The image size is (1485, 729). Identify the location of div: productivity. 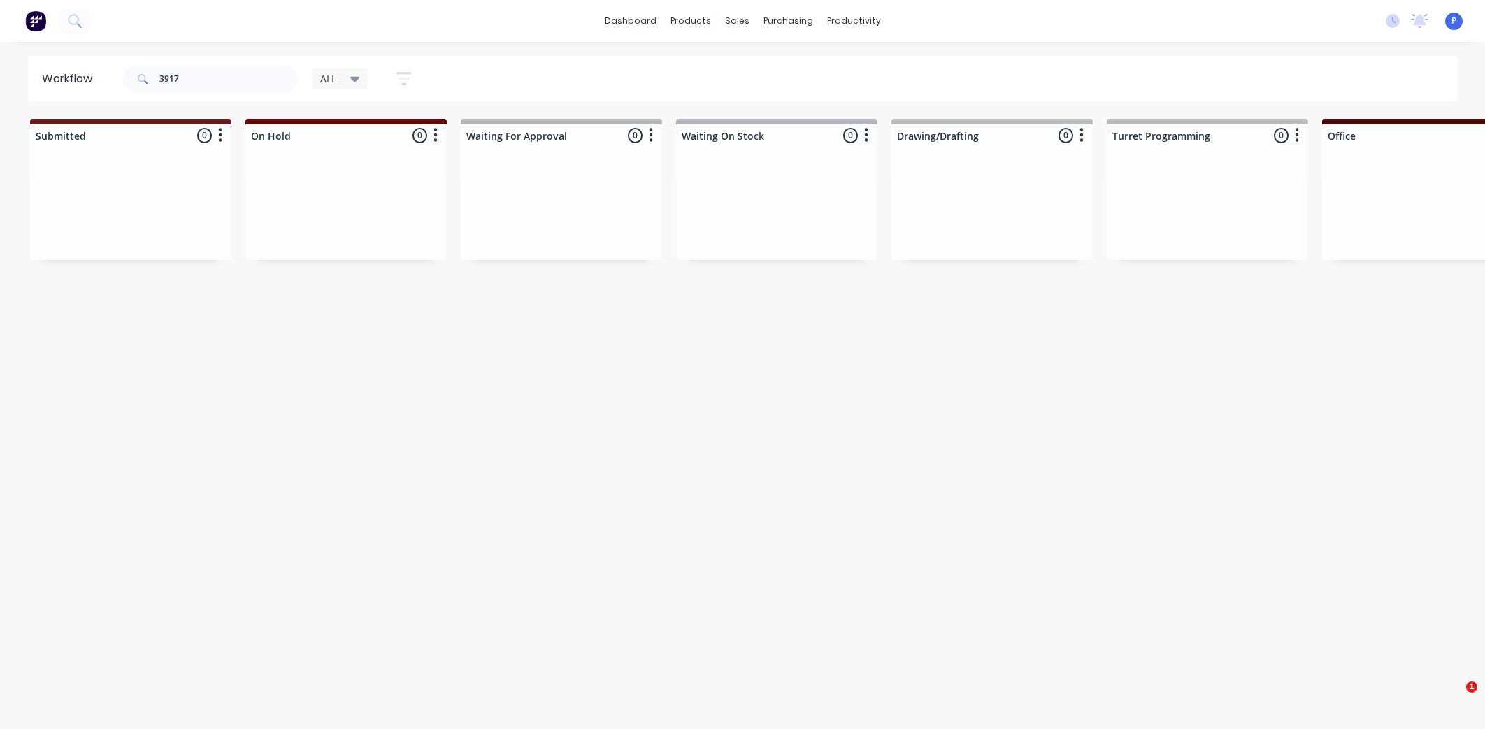
(854, 21).